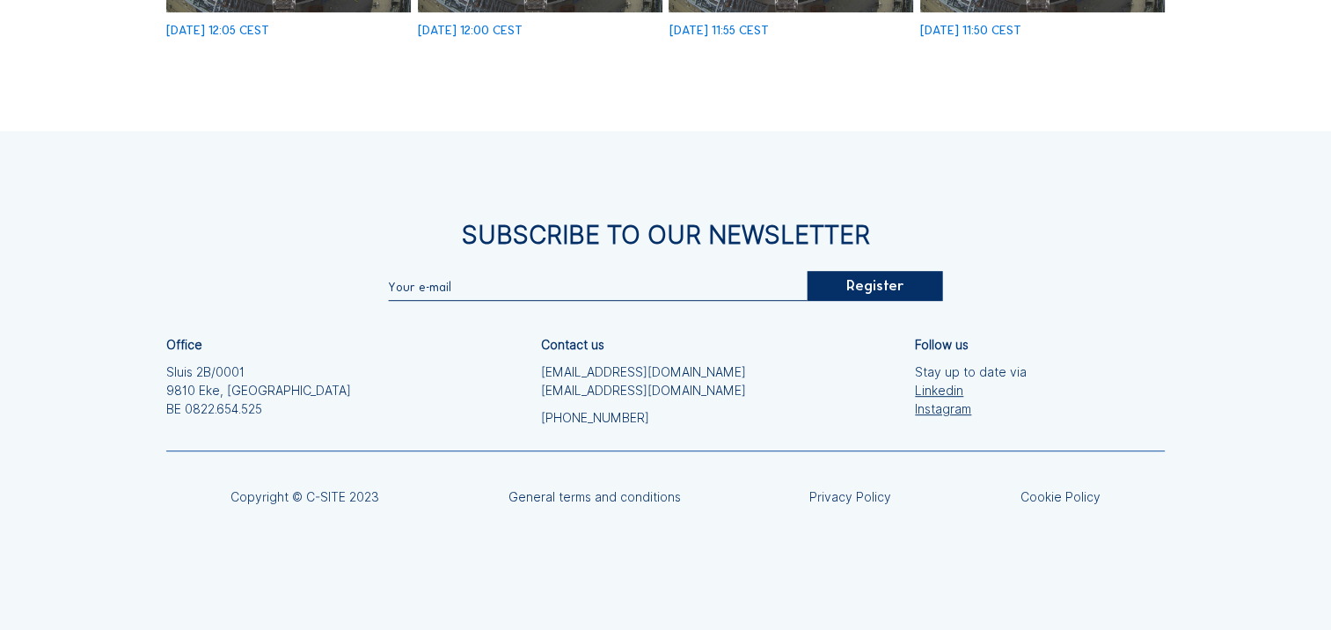 The image size is (1331, 630). What do you see at coordinates (970, 391) in the screenshot?
I see `a: Linkedin` at bounding box center [970, 391].